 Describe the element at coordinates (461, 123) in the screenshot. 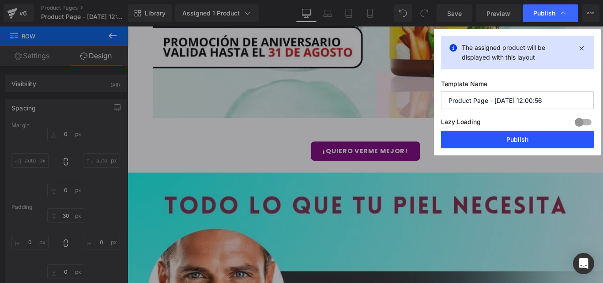

I see `label: Lazy Loading` at that location.